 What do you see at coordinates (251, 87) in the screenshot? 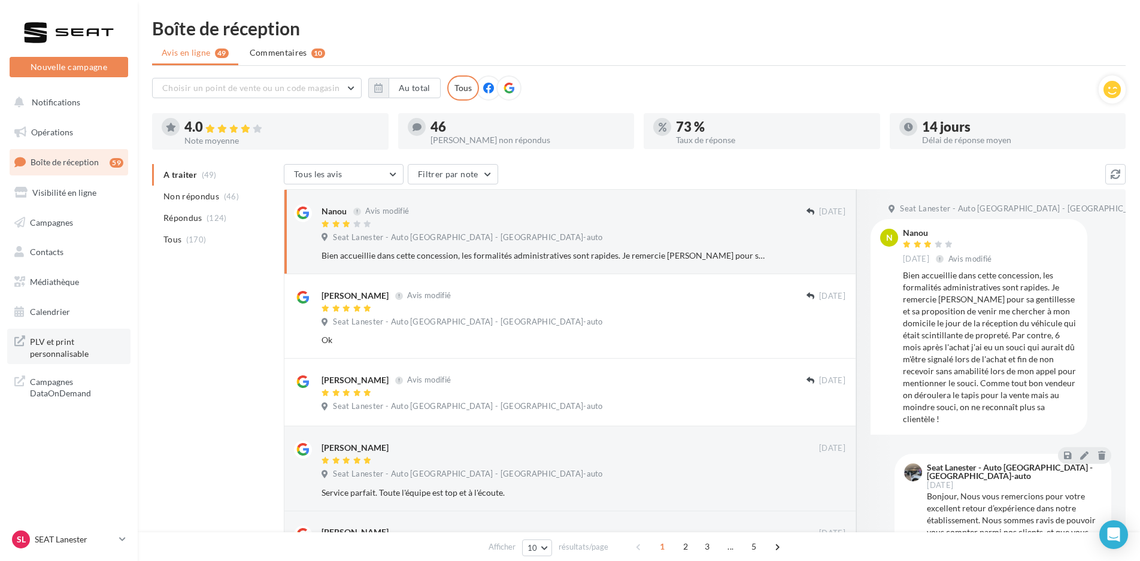
I see `span: Choisir un point de vente ou un code magasin` at bounding box center [251, 87].